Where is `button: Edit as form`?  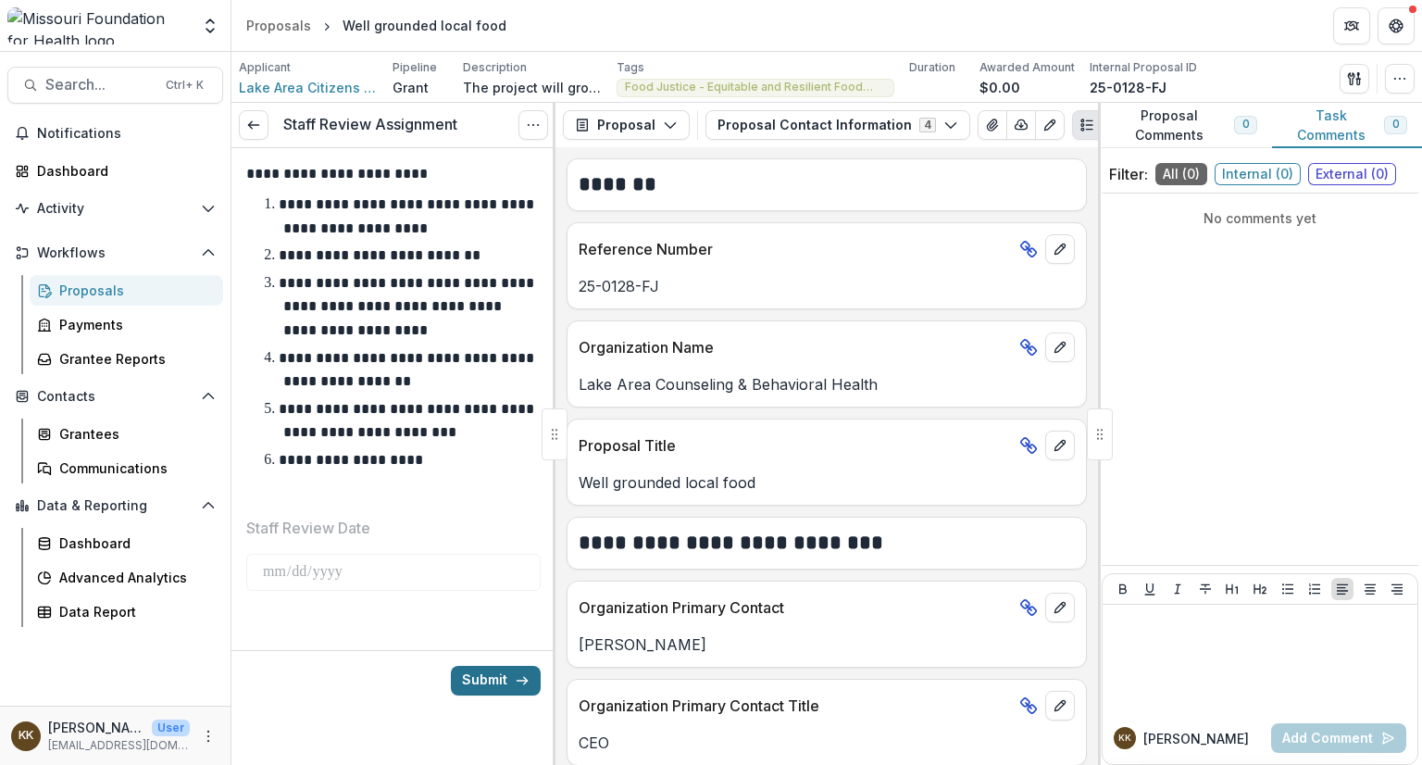
button: Edit as form is located at coordinates (1050, 125).